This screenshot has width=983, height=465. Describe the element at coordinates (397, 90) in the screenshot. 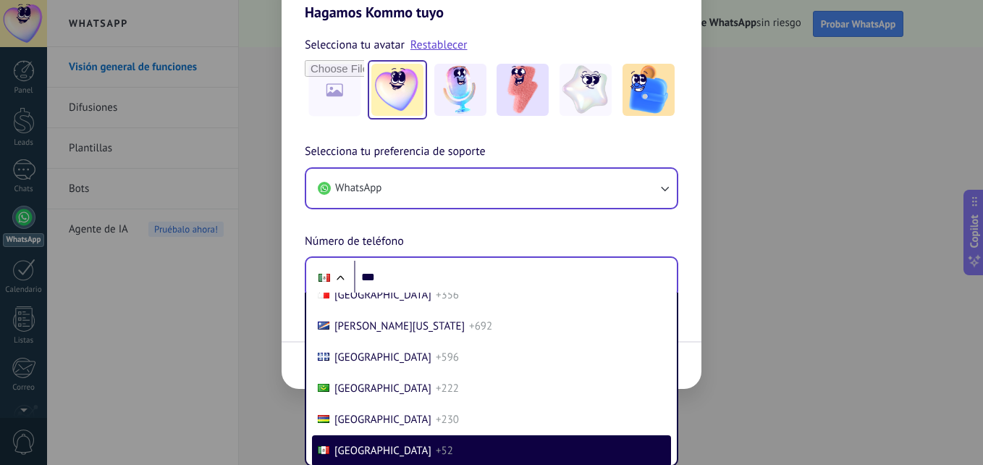

I see `img: -1.jpeg` at that location.